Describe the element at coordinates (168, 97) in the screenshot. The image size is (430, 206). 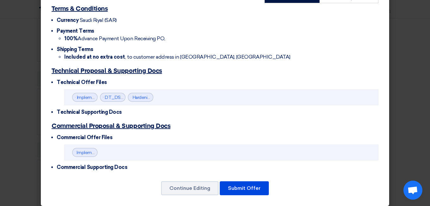
I see `a: DT_DS_Darktrace_Support_Services_SLA_1753341966151.pdf` at that location.